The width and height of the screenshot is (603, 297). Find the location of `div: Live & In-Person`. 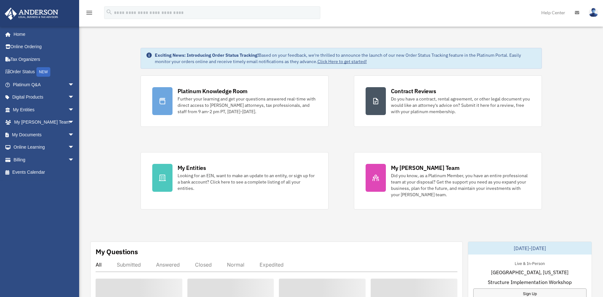

div: Live & In-Person is located at coordinates (530, 262).